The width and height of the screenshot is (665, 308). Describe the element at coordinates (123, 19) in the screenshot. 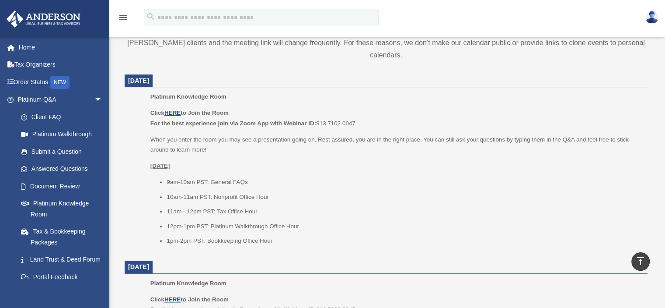

I see `a: menu` at that location.